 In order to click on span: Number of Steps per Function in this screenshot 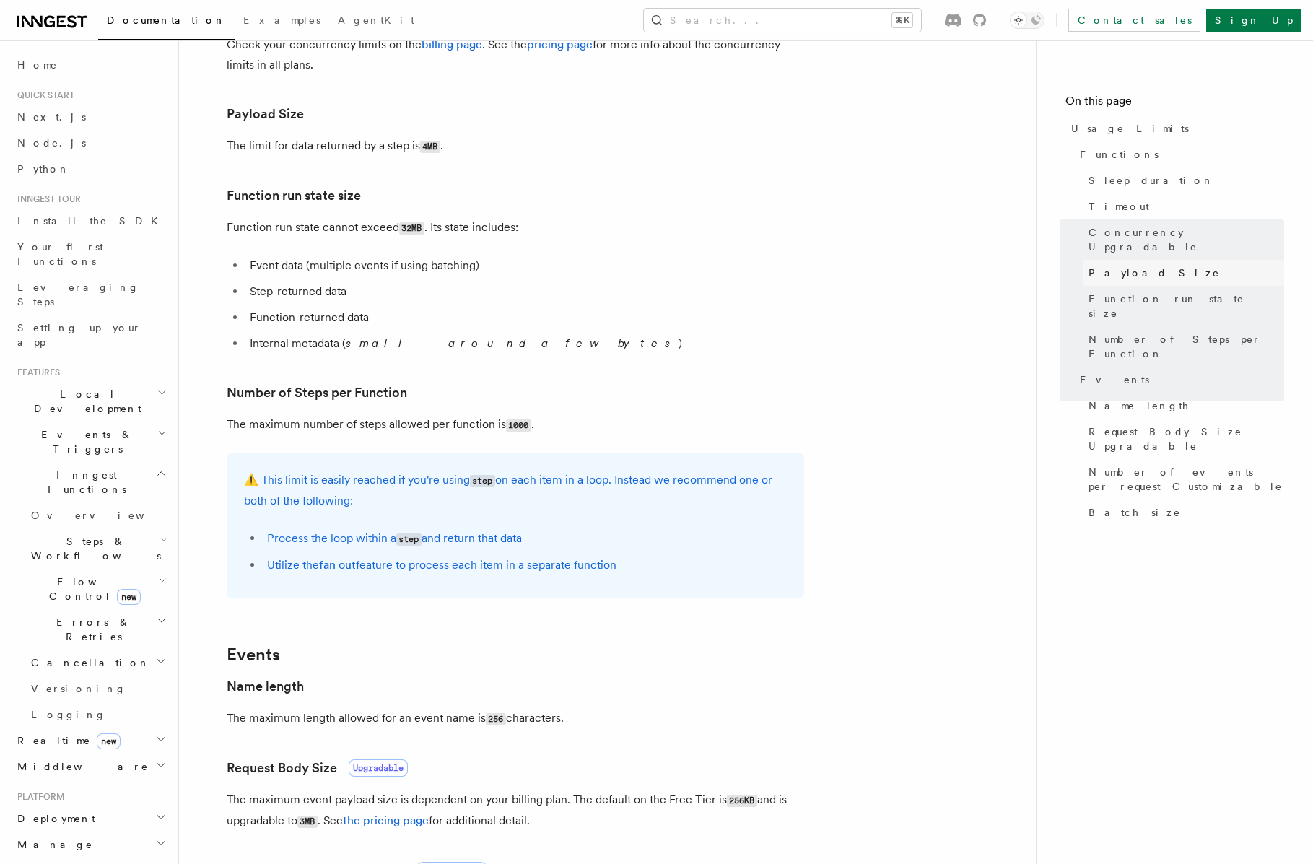, I will do `click(1186, 347)`.